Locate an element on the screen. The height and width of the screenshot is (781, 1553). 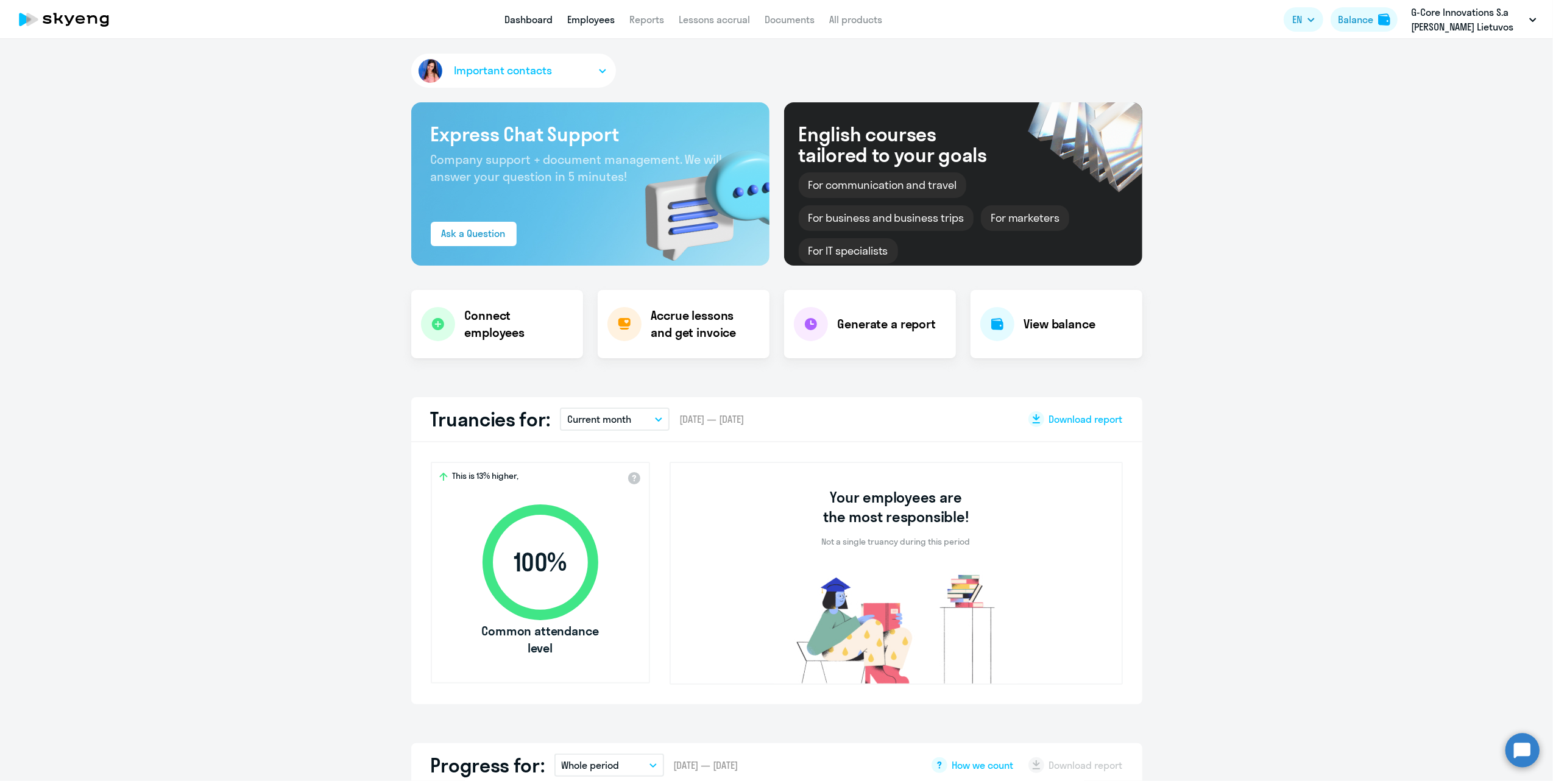
a: All products is located at coordinates (855, 19).